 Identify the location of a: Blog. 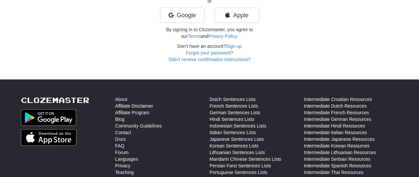
(120, 119).